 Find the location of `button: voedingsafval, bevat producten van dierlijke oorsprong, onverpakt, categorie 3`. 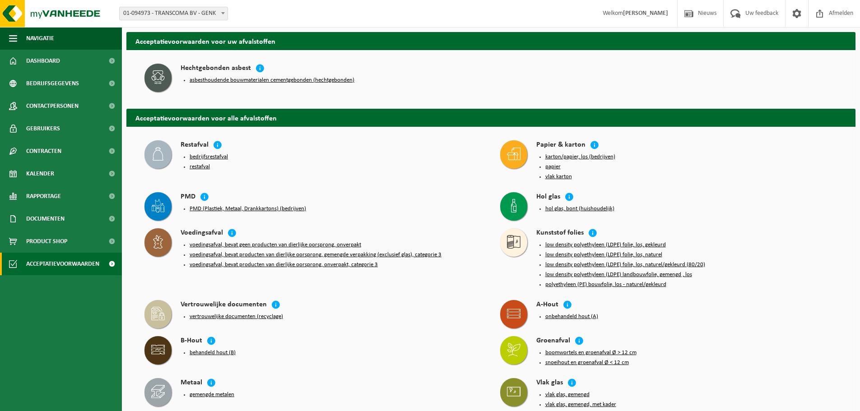

button: voedingsafval, bevat producten van dierlijke oorsprong, onverpakt, categorie 3 is located at coordinates (283, 265).